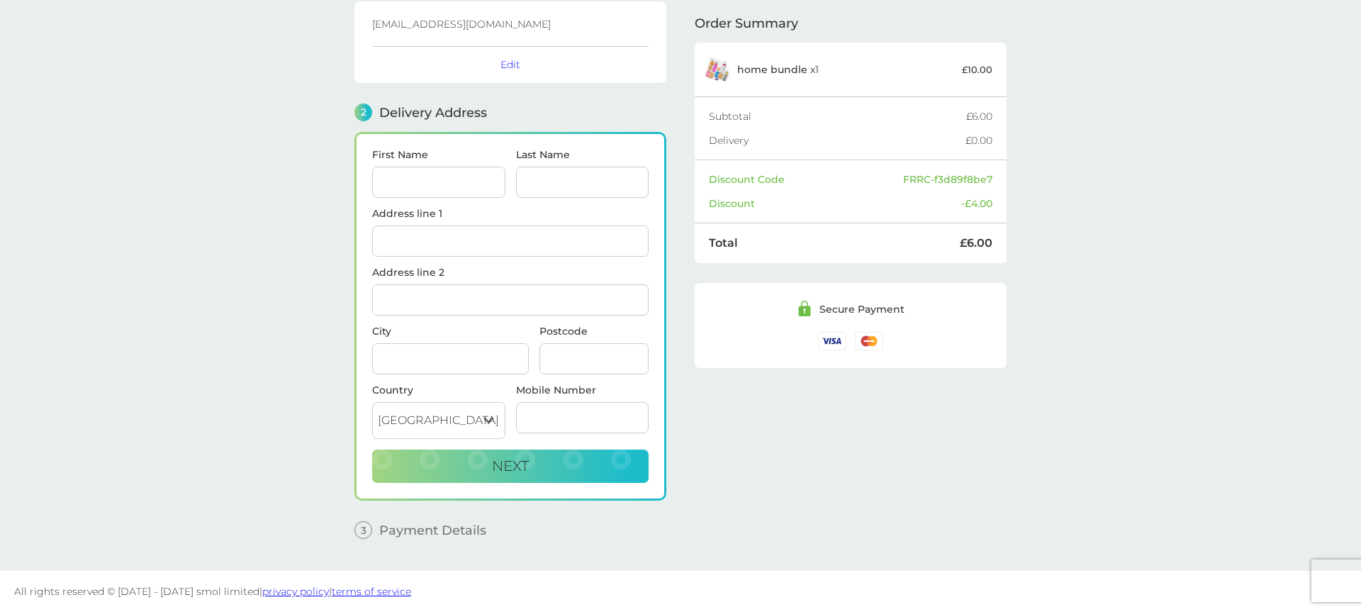 The width and height of the screenshot is (1361, 612). I want to click on p: x 1, so click(778, 69).